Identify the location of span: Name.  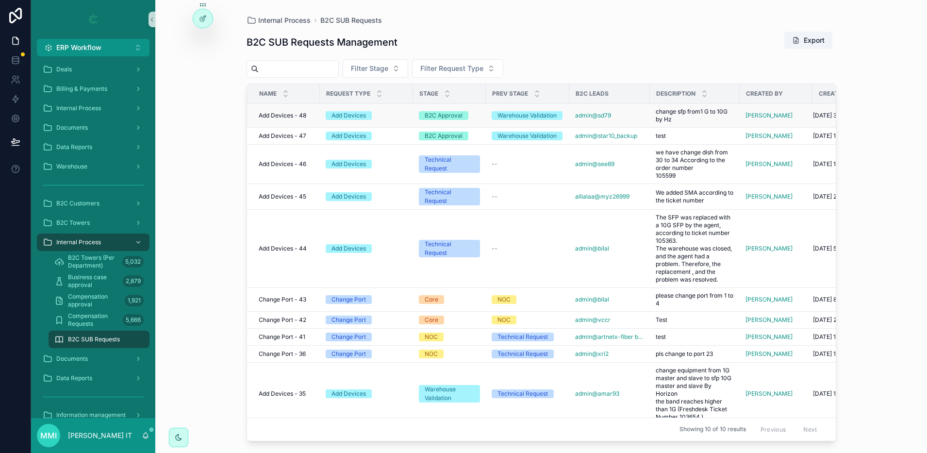
(268, 94).